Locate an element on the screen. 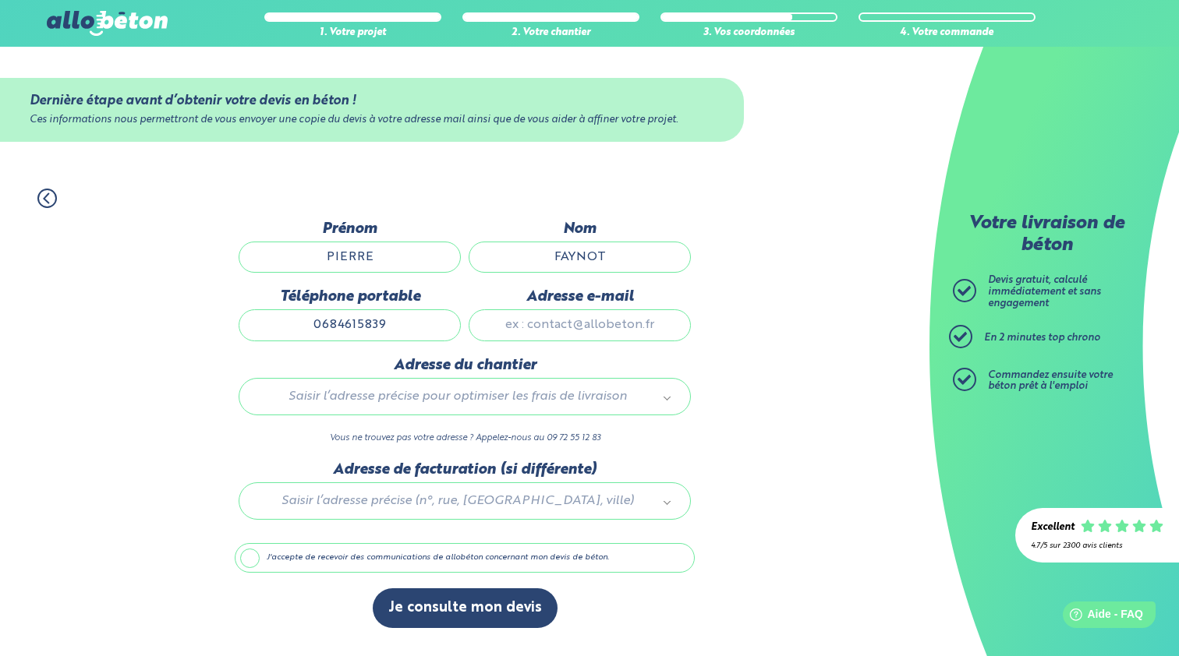  p: Votre livraison de béton is located at coordinates (1046, 235).